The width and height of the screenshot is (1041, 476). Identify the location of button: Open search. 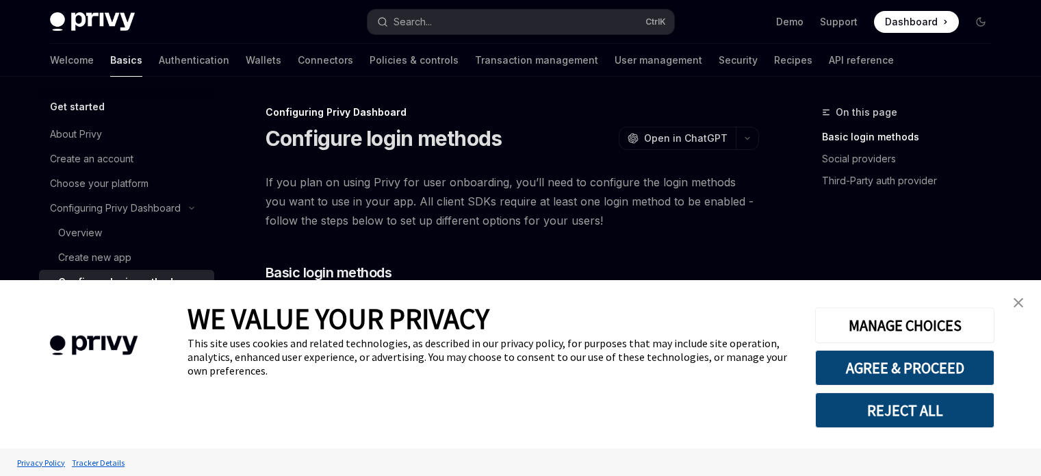
(521, 22).